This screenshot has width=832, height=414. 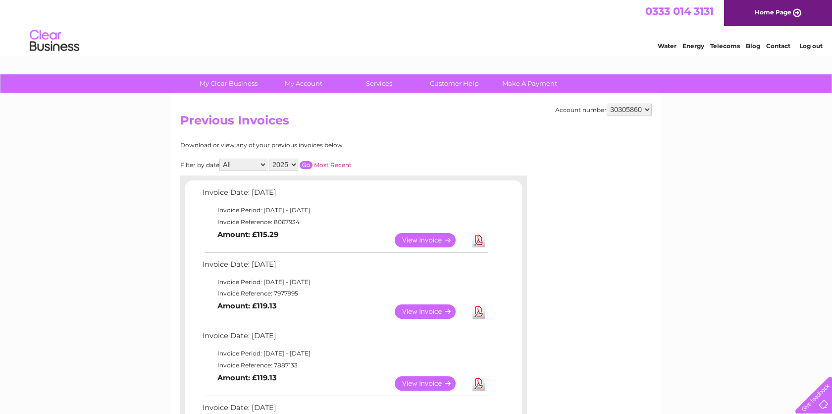 I want to click on div: Account number, so click(x=603, y=109).